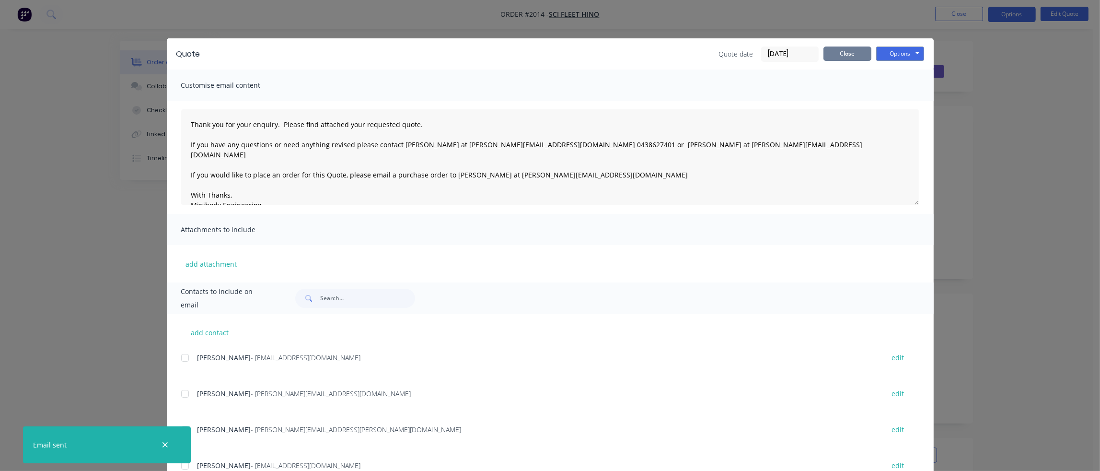 The image size is (1100, 471). What do you see at coordinates (210, 332) in the screenshot?
I see `button: add contact` at bounding box center [210, 332].